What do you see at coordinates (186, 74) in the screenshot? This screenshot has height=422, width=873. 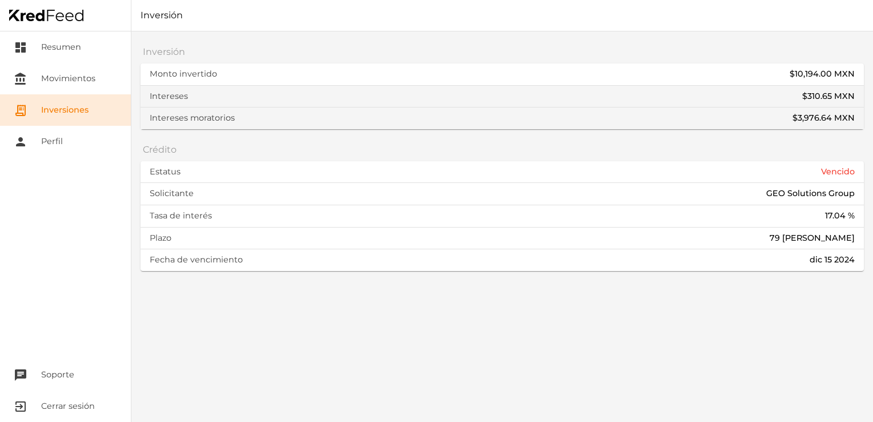 I see `label: Monto invertido` at bounding box center [186, 74].